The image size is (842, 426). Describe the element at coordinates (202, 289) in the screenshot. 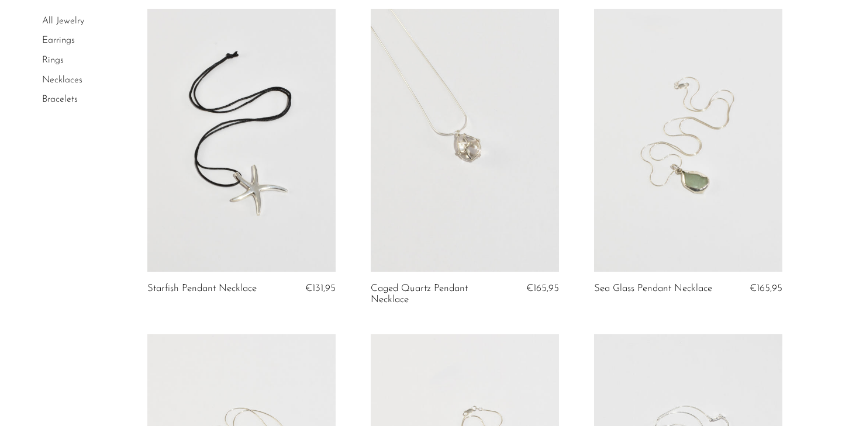

I see `a: Starfish Pendant Necklace` at that location.